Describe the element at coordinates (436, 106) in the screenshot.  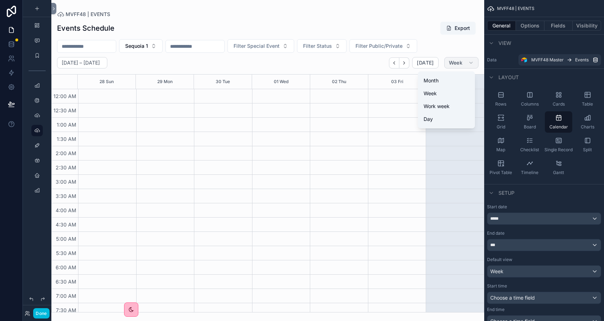
I see `span: Work week` at that location.